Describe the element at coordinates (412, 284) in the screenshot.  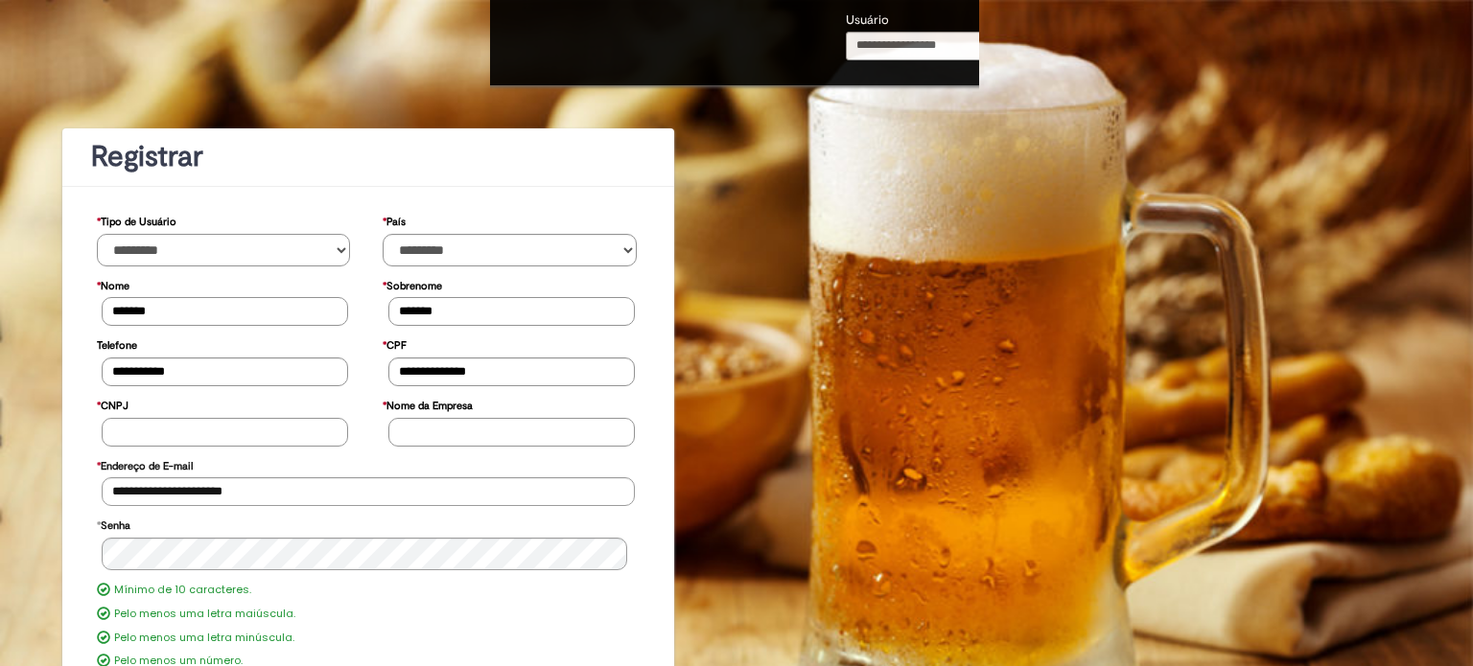
I see `label: Sobrenome` at that location.